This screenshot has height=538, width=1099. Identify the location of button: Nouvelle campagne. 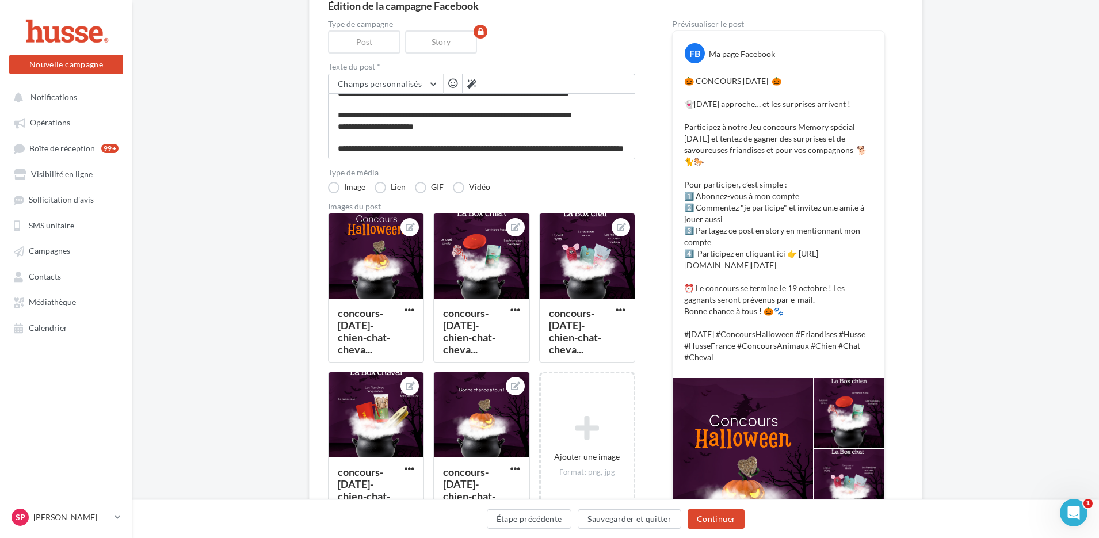
(66, 64).